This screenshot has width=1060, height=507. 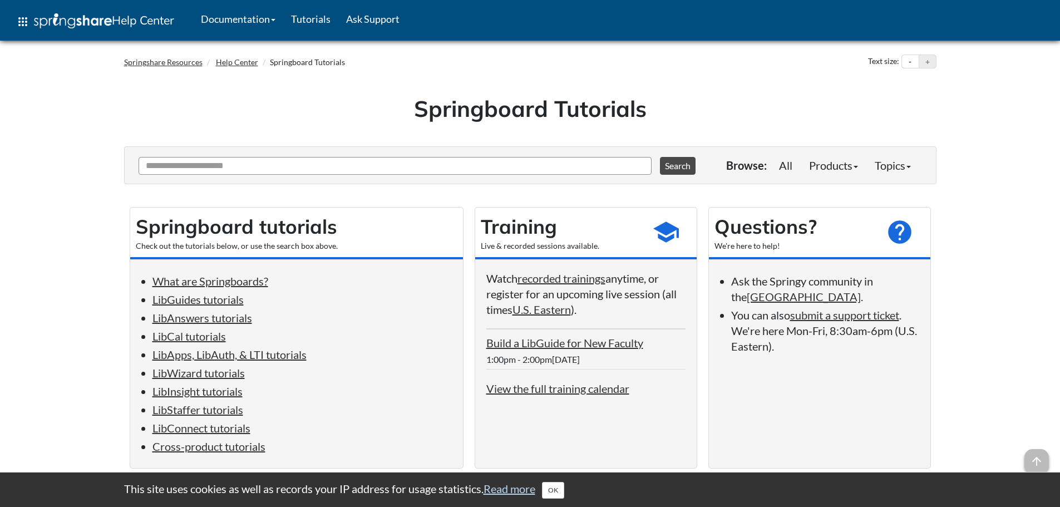 I want to click on a: LibStaffer tutorials, so click(x=197, y=409).